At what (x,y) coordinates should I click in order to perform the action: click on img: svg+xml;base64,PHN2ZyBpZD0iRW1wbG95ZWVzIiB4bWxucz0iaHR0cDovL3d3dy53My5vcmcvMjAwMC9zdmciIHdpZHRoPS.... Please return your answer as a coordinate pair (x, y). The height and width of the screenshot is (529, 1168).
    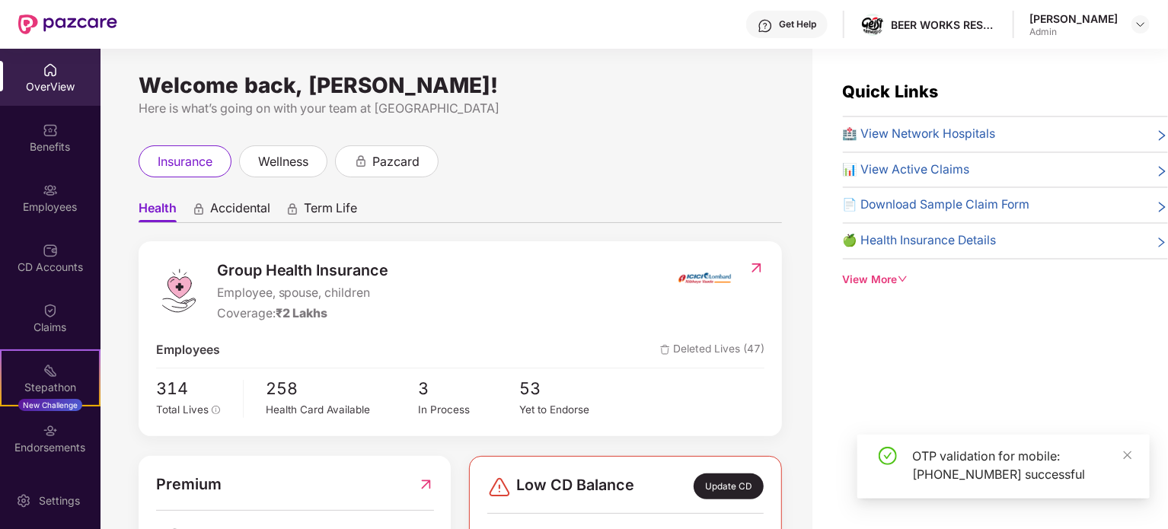
    Looking at the image, I should click on (50, 190).